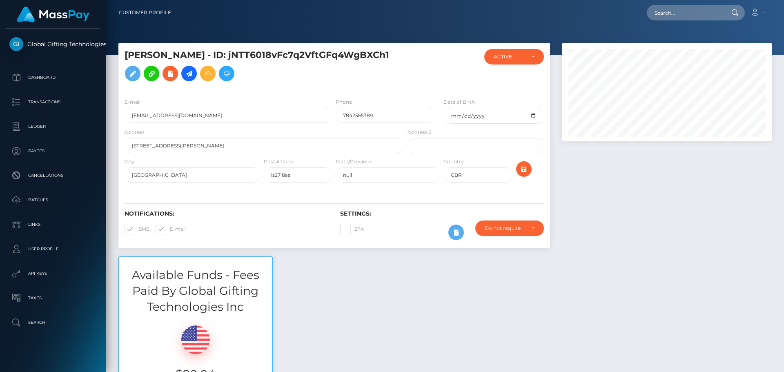  I want to click on img: Global Gifting Technologies Inc, so click(16, 44).